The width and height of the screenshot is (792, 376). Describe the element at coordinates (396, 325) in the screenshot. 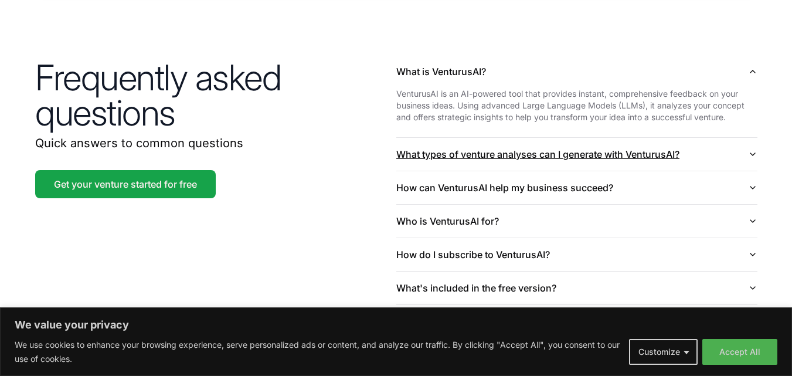

I see `p: We value your privacy` at that location.